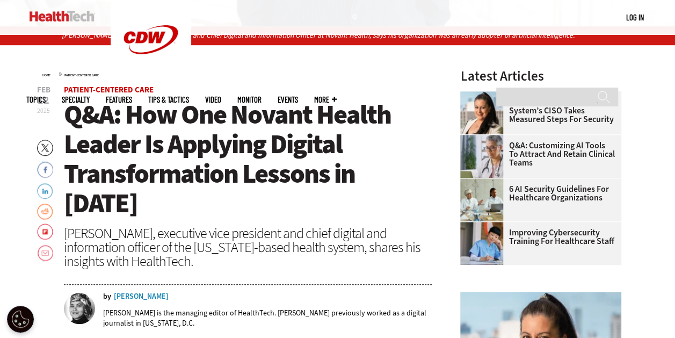 The width and height of the screenshot is (675, 338). Describe the element at coordinates (79, 308) in the screenshot. I see `img: Teta-Alim` at that location.